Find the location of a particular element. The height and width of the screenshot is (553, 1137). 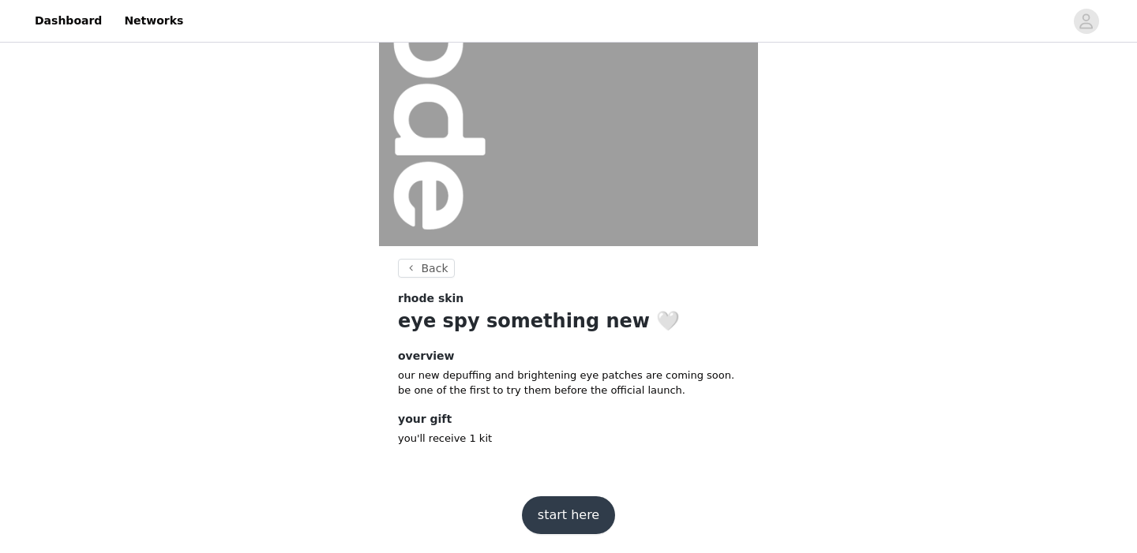

span: rhode skin is located at coordinates (430, 298).